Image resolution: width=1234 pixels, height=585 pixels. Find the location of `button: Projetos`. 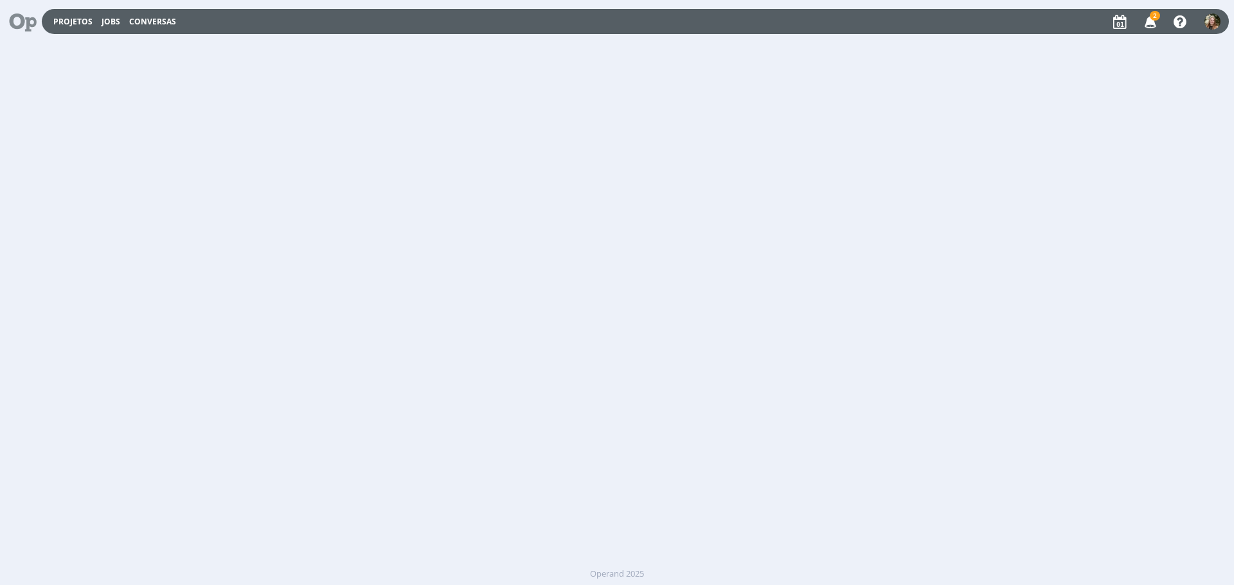

button: Projetos is located at coordinates (73, 22).